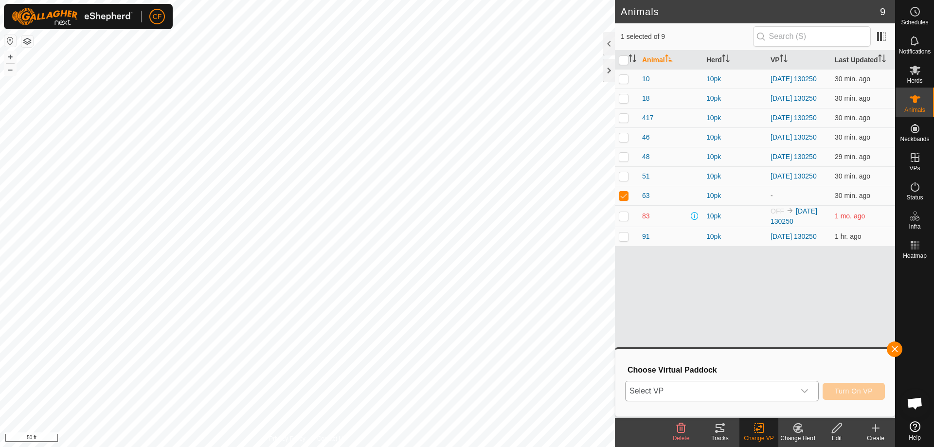  What do you see at coordinates (915, 227) in the screenshot?
I see `span: Infra` at bounding box center [915, 227].